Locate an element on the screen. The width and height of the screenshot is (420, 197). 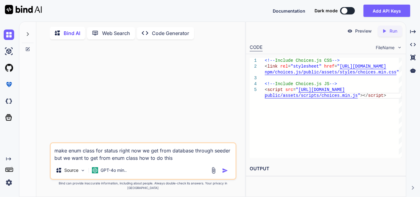
img: attachment is located at coordinates (213, 170).